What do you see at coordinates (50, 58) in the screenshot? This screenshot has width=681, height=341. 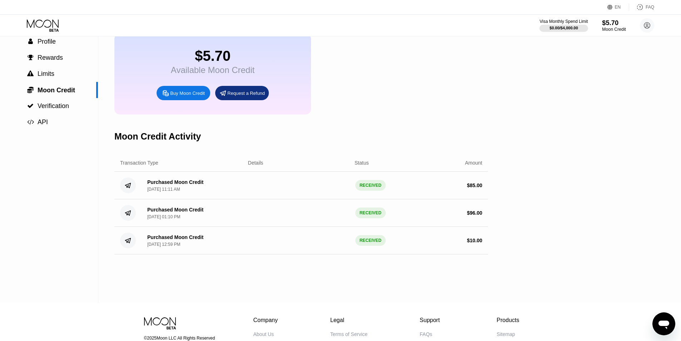 I see `span: Rewards` at bounding box center [50, 58].